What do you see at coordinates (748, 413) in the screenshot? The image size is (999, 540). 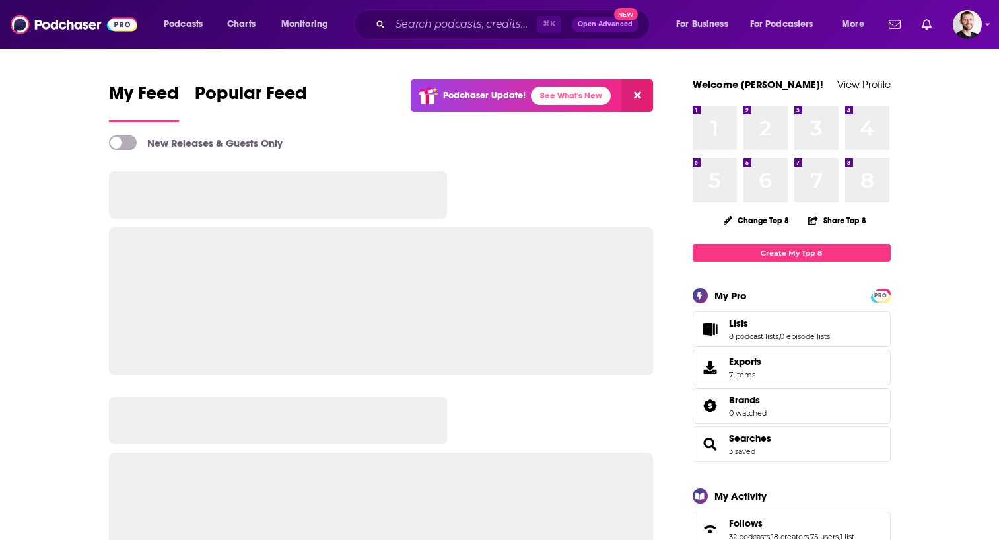 I see `a: 0 watched` at bounding box center [748, 413].